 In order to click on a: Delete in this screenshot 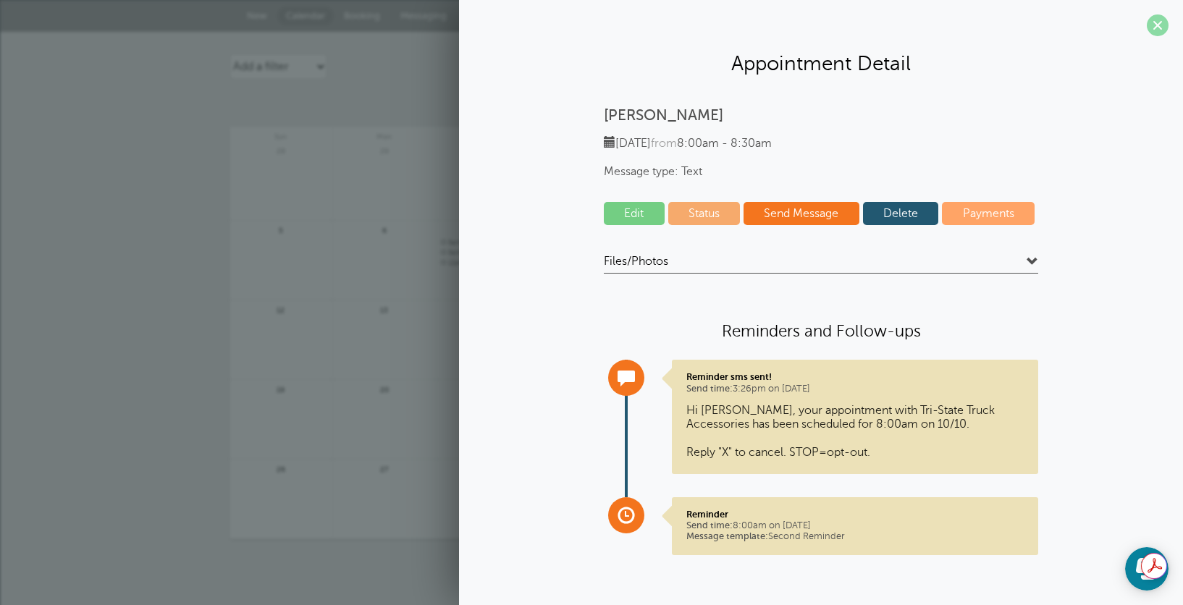, I will do `click(901, 214)`.